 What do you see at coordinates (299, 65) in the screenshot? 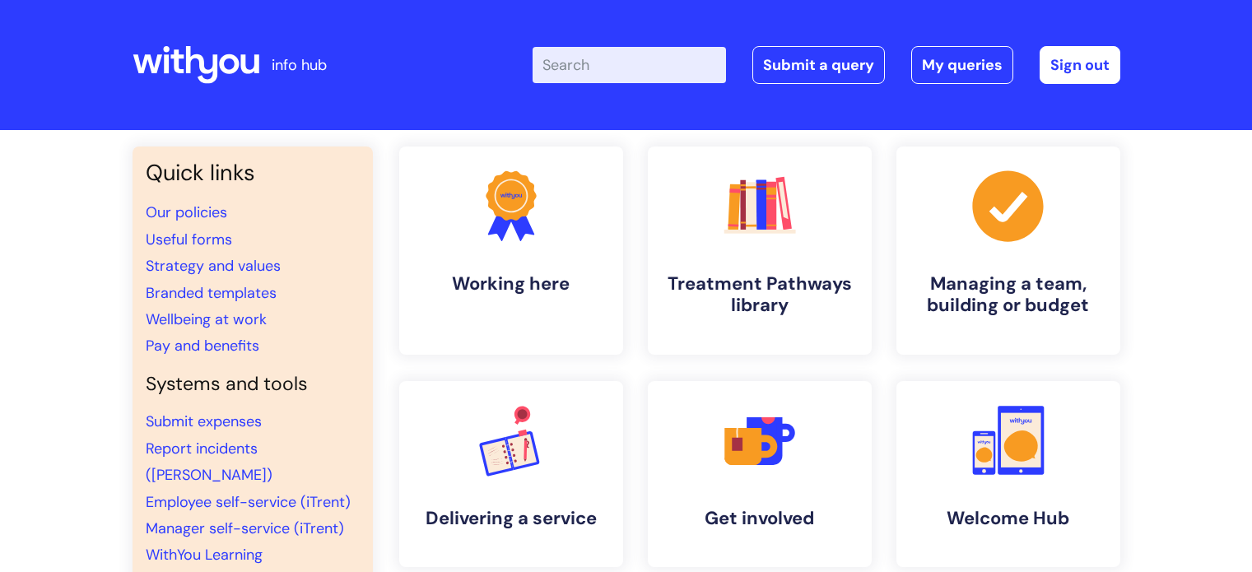
I see `p: info hub` at bounding box center [299, 65].